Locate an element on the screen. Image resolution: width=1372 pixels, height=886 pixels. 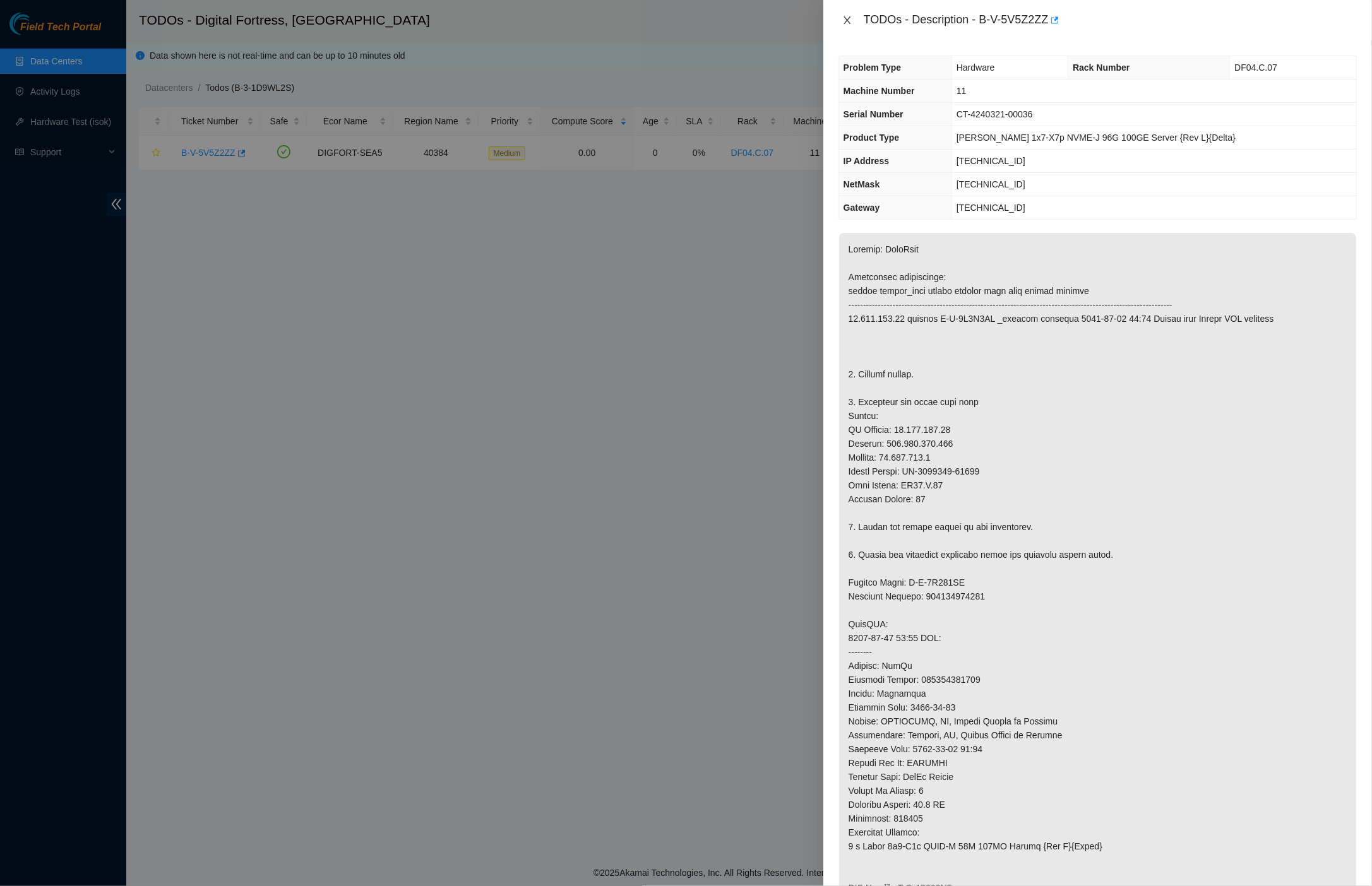
span: Gateway is located at coordinates (862, 207).